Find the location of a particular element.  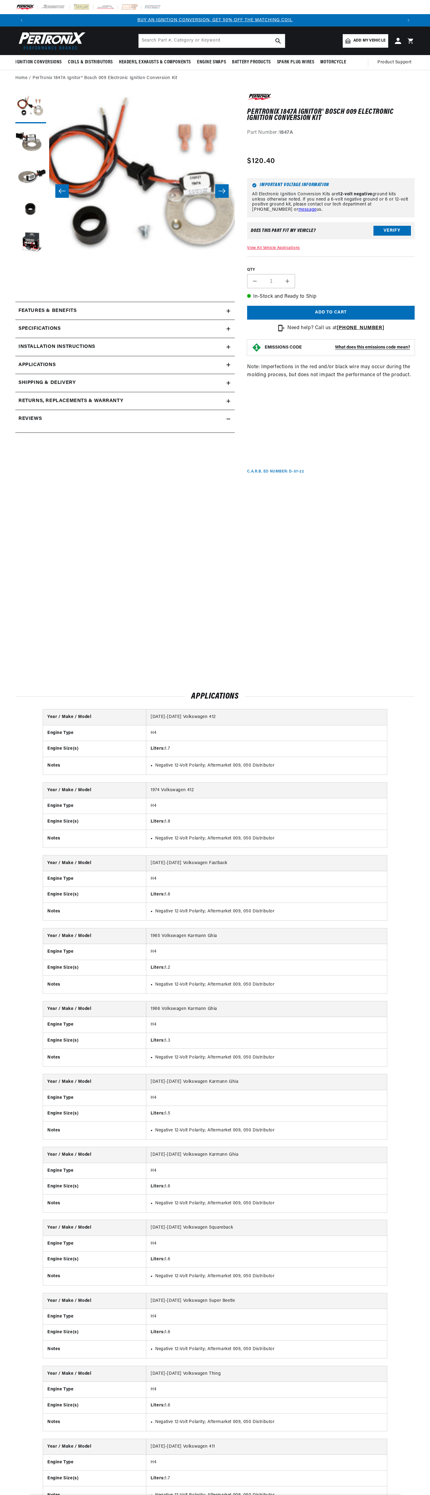

h2: Returns, Replacements & Warranty is located at coordinates (71, 401).